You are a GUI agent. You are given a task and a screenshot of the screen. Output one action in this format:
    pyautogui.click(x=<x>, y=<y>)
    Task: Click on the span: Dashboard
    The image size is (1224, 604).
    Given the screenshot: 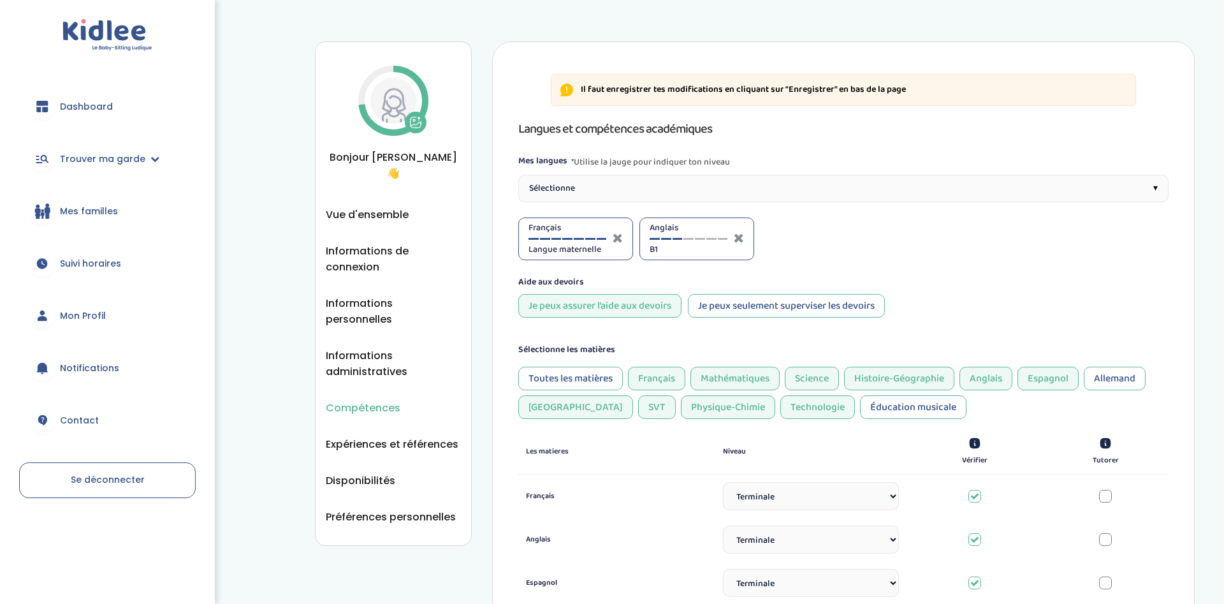 What is the action you would take?
    pyautogui.click(x=86, y=106)
    